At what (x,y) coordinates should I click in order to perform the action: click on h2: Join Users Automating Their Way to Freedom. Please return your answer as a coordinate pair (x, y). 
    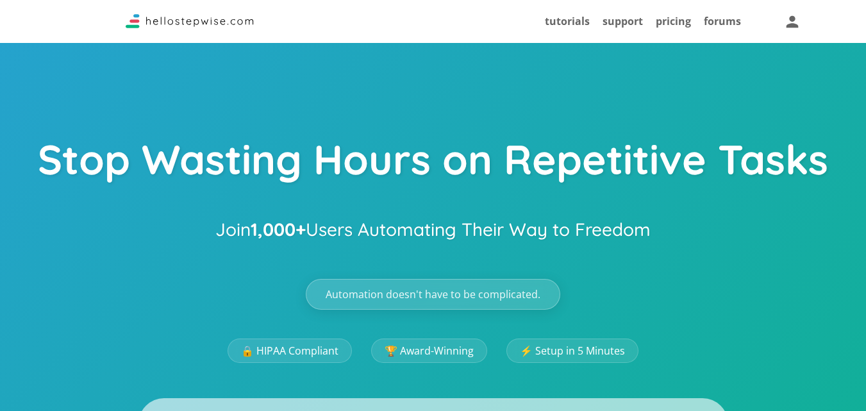
    Looking at the image, I should click on (433, 229).